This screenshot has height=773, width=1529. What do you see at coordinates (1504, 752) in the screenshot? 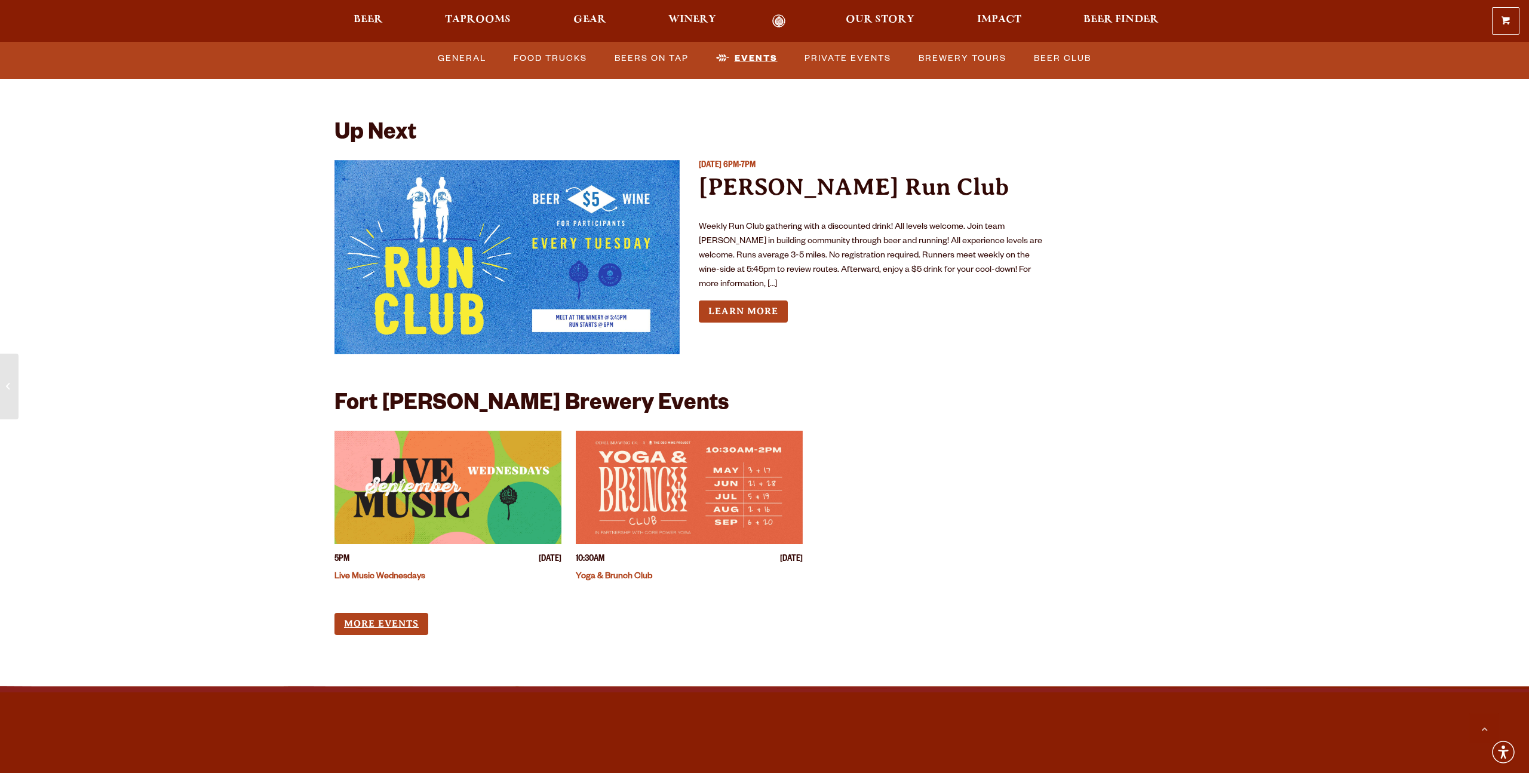
I see `div: Accessibility Menu` at bounding box center [1504, 752].